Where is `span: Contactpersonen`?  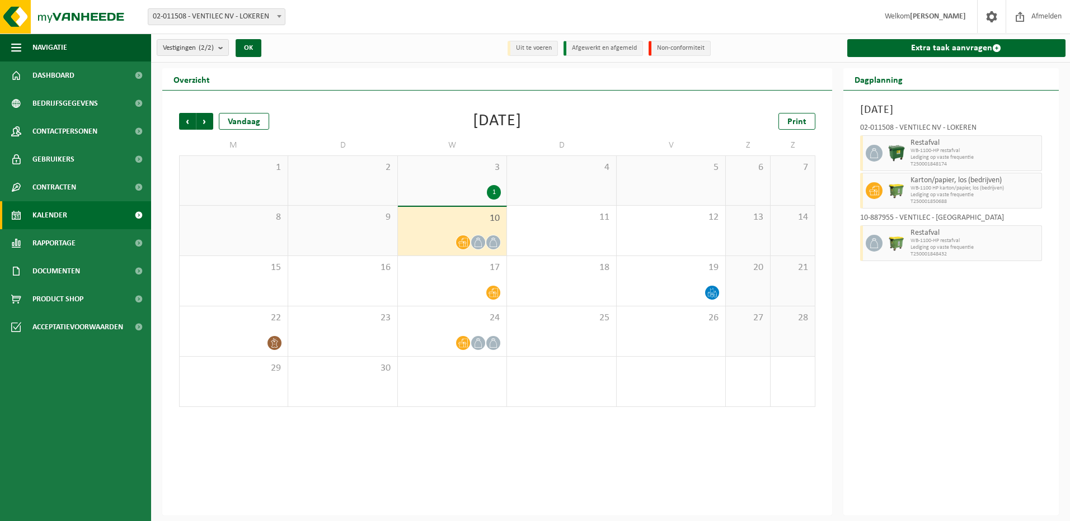
span: Contactpersonen is located at coordinates (65, 131).